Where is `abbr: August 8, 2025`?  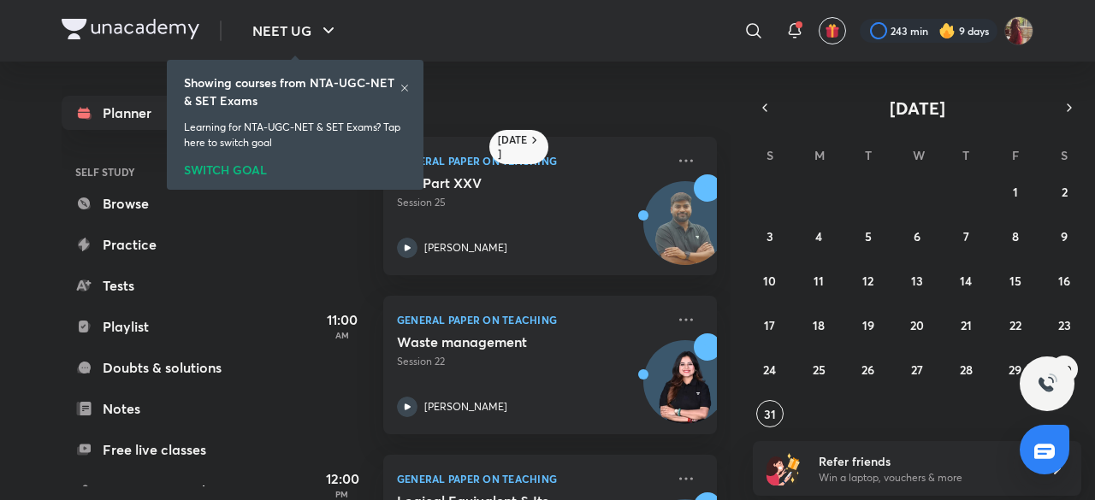
abbr: August 8, 2025 is located at coordinates (1015, 236).